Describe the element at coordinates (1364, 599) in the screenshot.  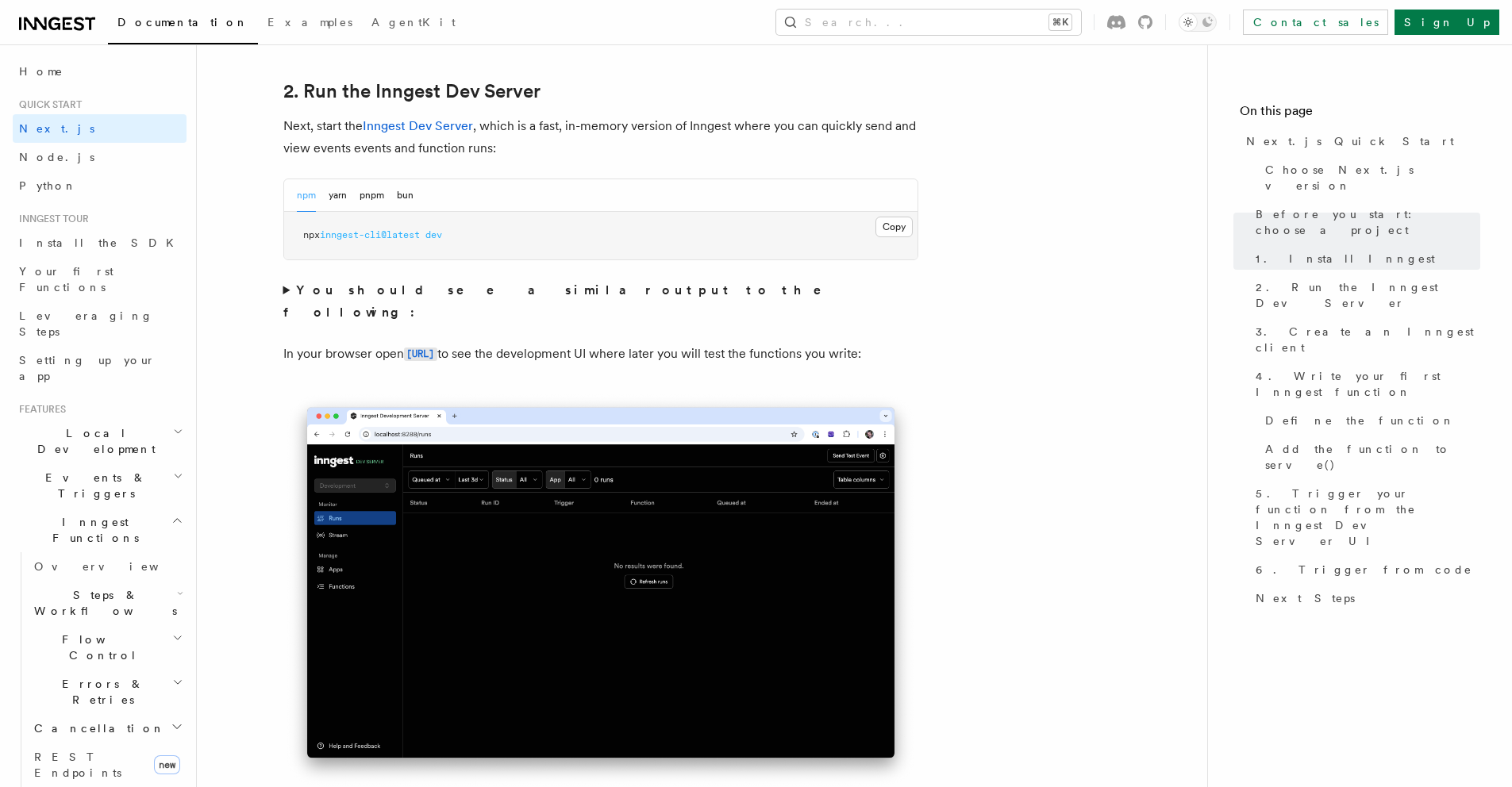
I see `a: Next Steps` at that location.